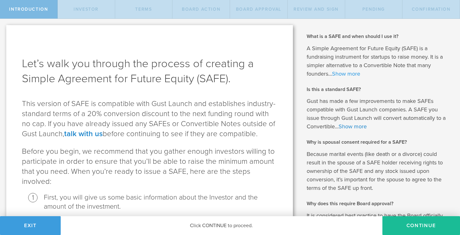  Describe the element at coordinates (432, 9) in the screenshot. I see `span: Confirmation` at that location.